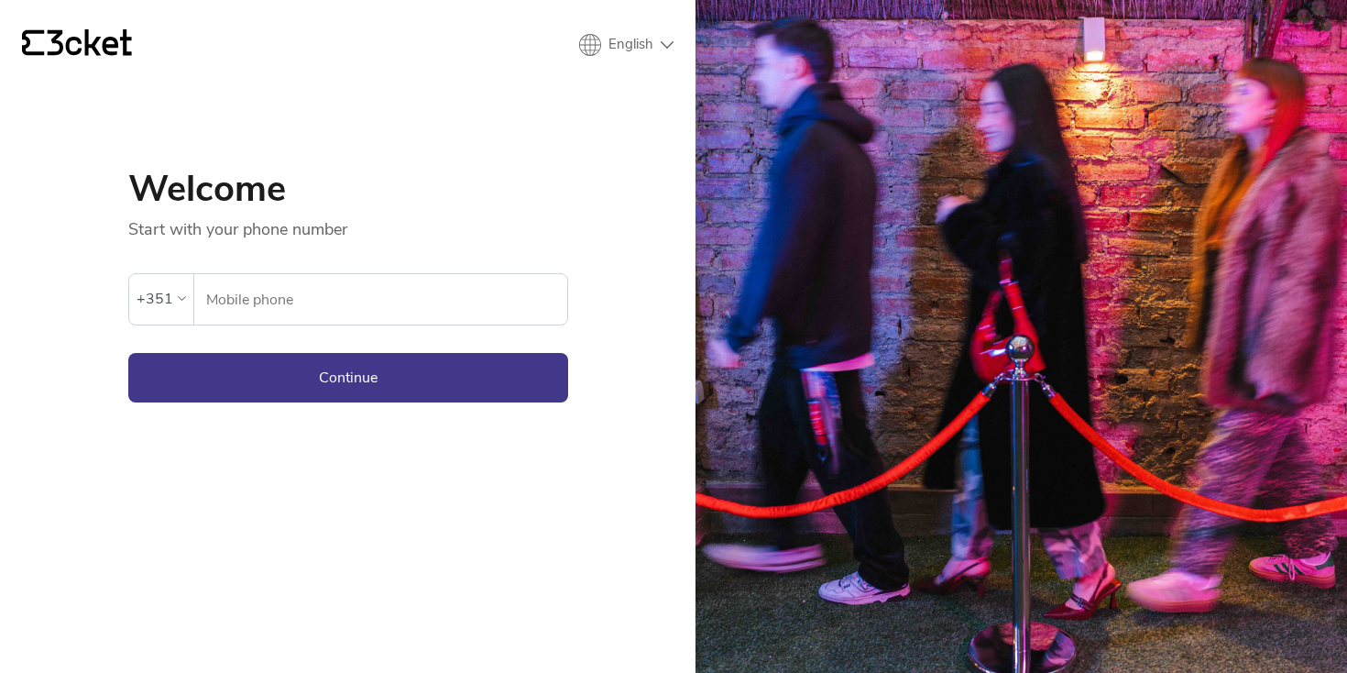  What do you see at coordinates (380, 300) in the screenshot?
I see `label: Mobile phone` at bounding box center [380, 300].